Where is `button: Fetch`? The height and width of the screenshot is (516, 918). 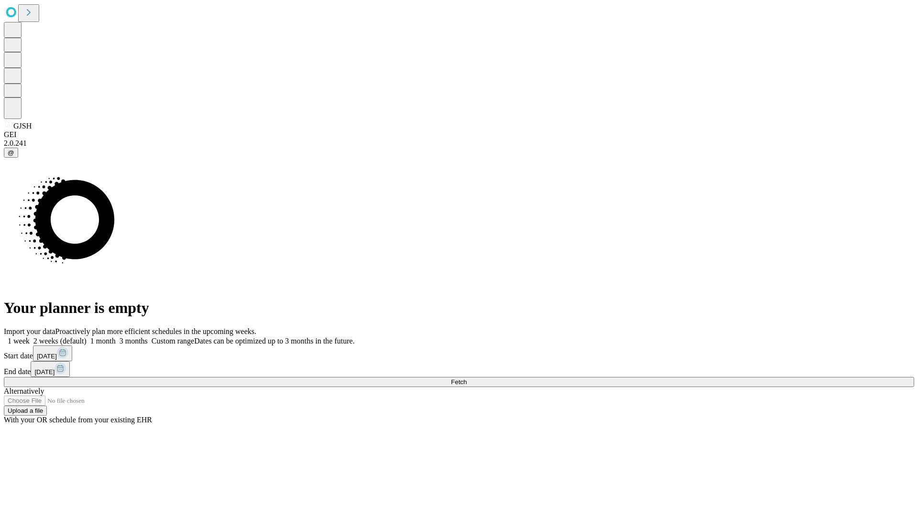
button: Fetch is located at coordinates (459, 382).